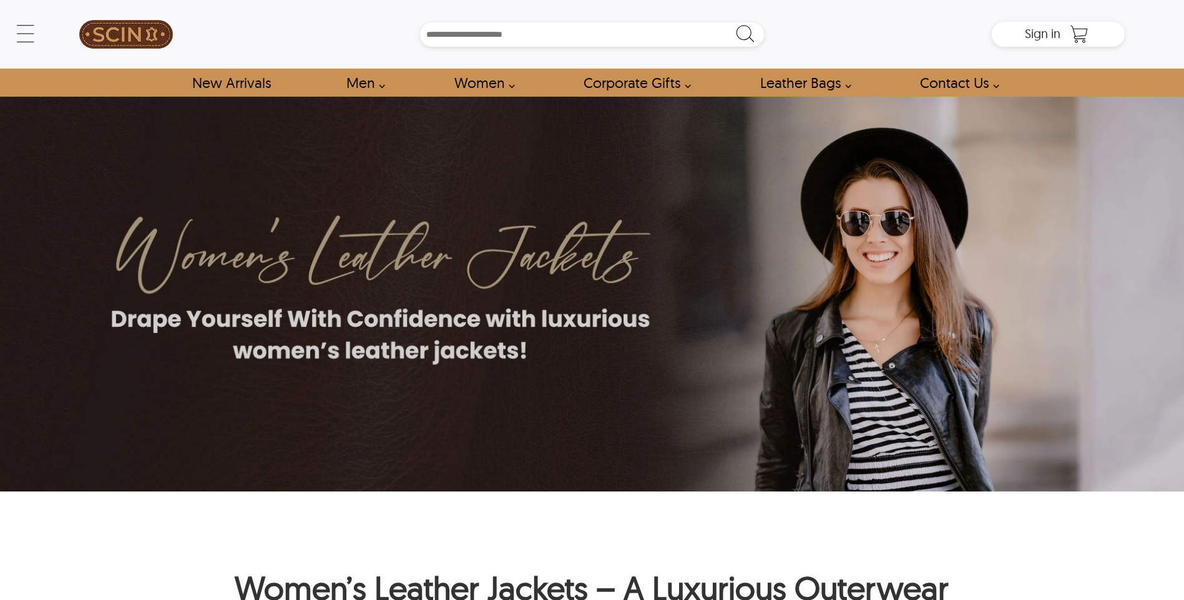 This screenshot has height=600, width=1184. I want to click on a: Shopping Cart, so click(1079, 34).